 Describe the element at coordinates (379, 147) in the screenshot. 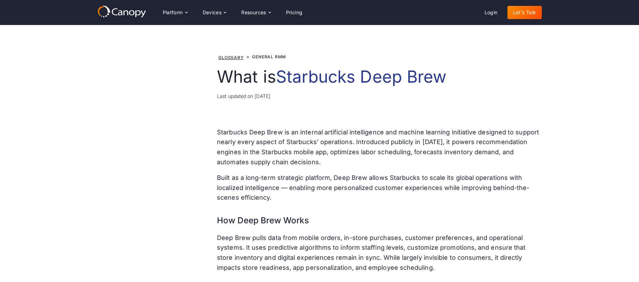

I see `p: Starbucks Deep Brew is an internal artificial intelligence and machine learning initiative design...` at that location.